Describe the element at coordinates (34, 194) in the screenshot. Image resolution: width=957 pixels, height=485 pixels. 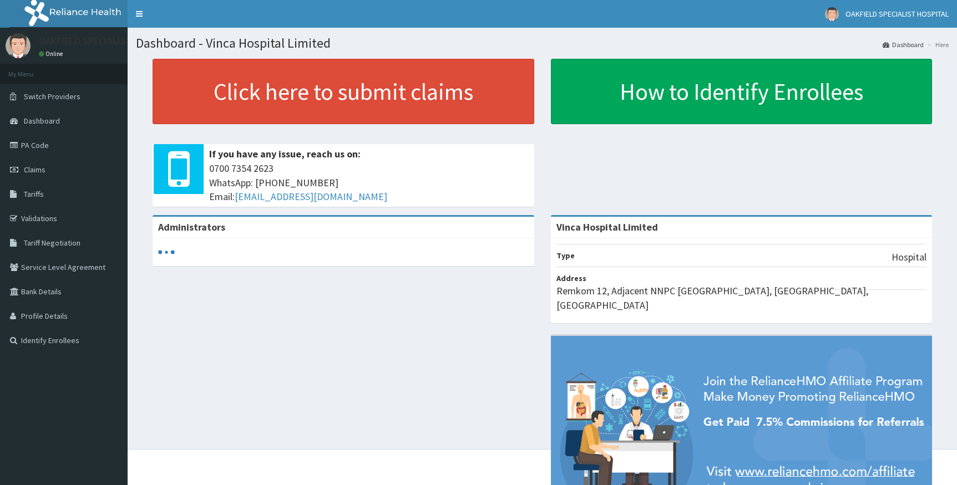
I see `span: Tariffs` at that location.